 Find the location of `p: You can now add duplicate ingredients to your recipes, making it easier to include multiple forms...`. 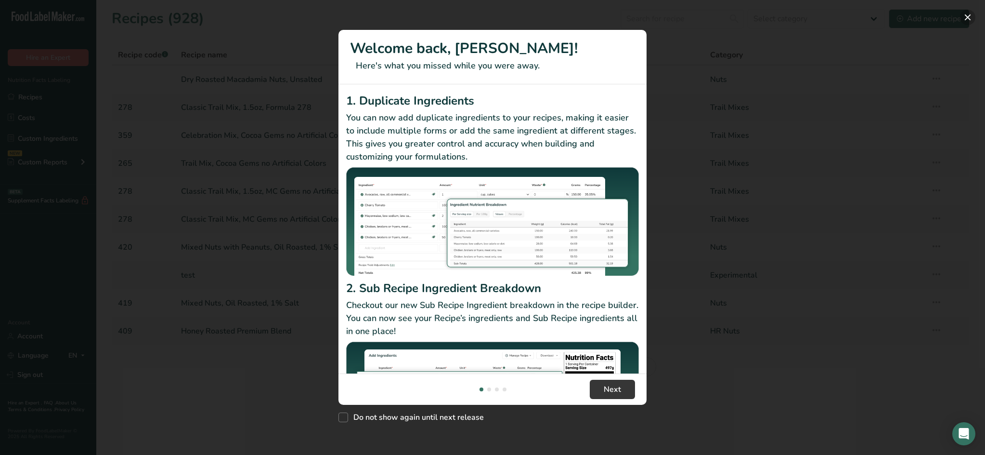

p: You can now add duplicate ingredients to your recipes, making it easier to include multiple forms... is located at coordinates (493, 137).